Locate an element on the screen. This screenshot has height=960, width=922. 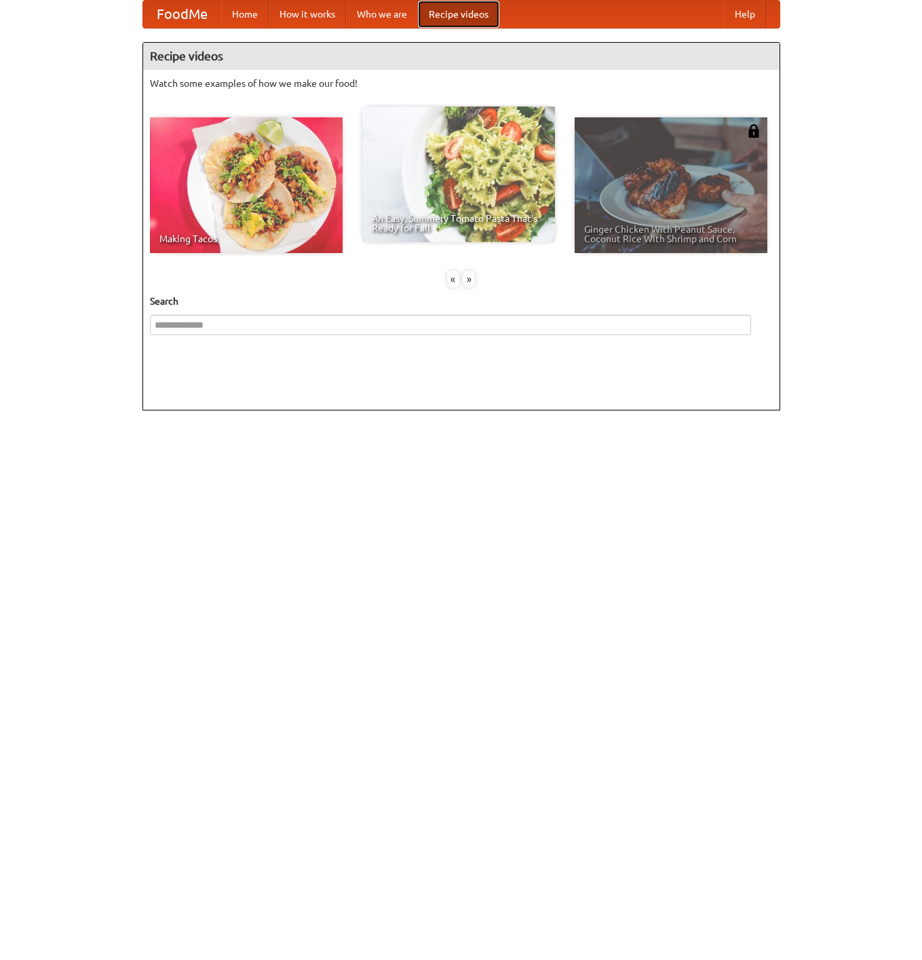
h4: Recipe videos is located at coordinates (461, 56).